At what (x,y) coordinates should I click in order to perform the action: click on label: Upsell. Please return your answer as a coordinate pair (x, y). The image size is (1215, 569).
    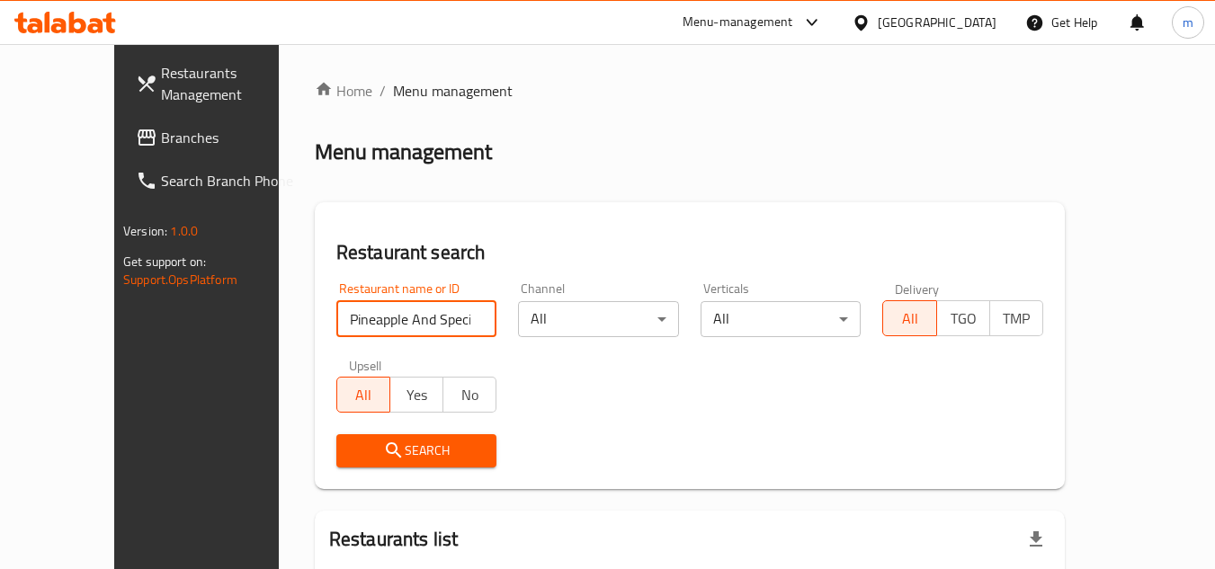
    Looking at the image, I should click on (365, 365).